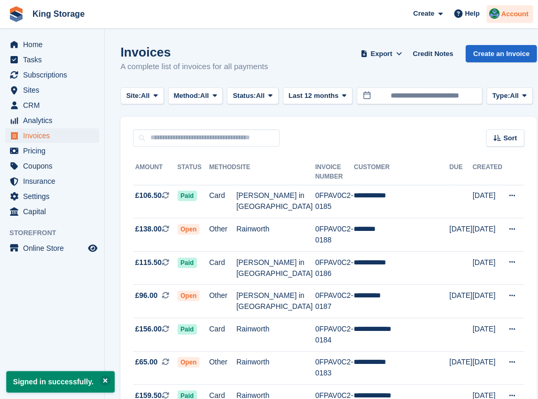  What do you see at coordinates (54, 60) in the screenshot?
I see `span: Tasks` at bounding box center [54, 60].